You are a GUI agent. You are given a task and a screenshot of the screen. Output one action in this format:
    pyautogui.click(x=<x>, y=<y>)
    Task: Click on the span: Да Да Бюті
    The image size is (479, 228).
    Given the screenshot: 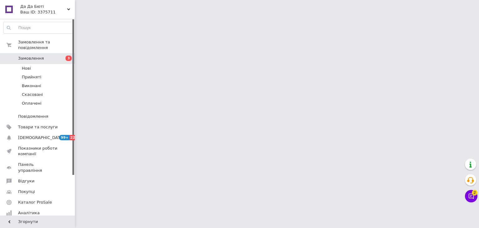 What is the action you would take?
    pyautogui.click(x=44, y=7)
    